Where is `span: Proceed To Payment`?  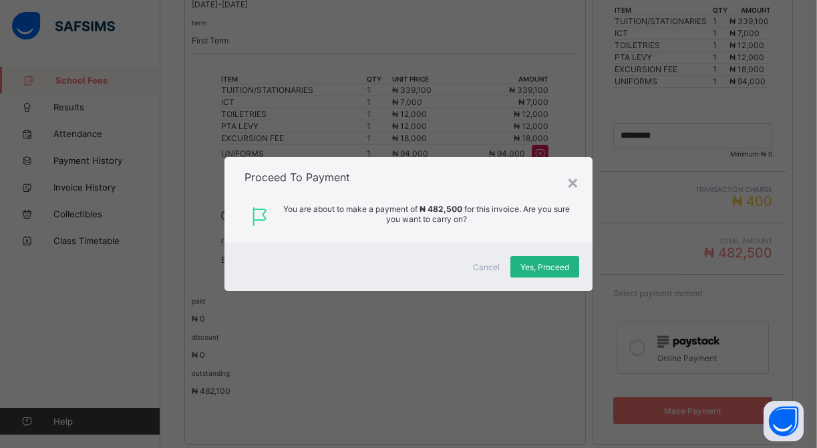 span: Proceed To Payment is located at coordinates (297, 177).